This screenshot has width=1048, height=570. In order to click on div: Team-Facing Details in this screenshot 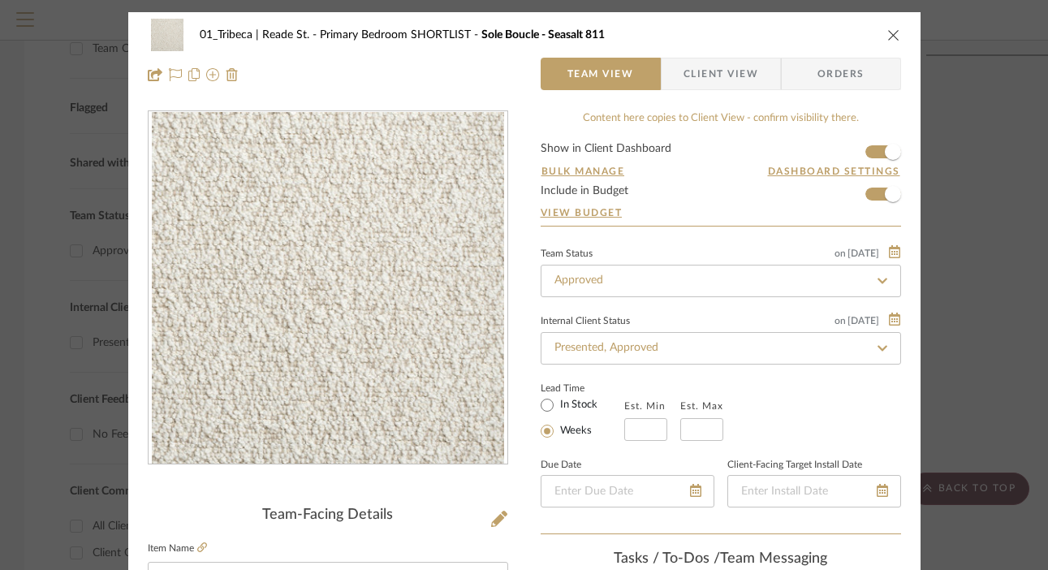, I will do `click(328, 516)`.